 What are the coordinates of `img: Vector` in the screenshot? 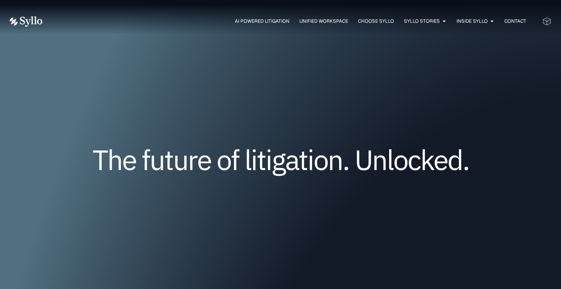 It's located at (26, 22).